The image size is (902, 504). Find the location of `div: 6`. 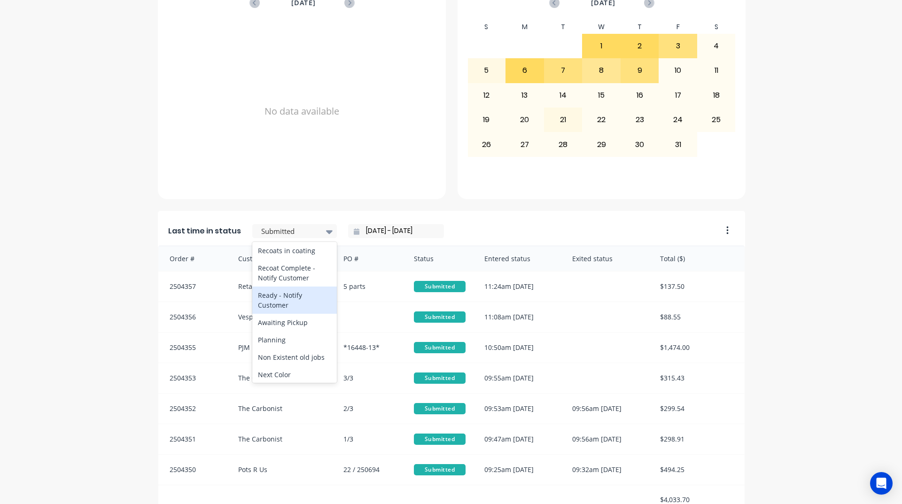

div: 6 is located at coordinates (525, 70).